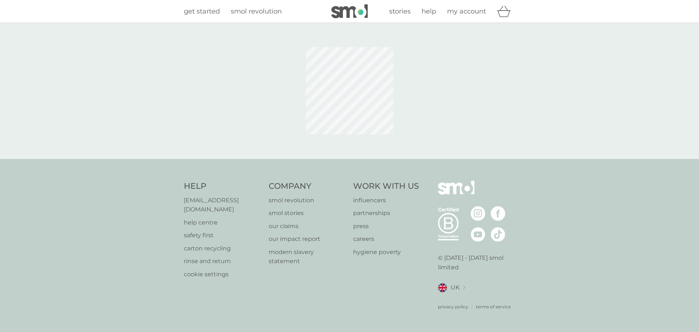 This screenshot has width=699, height=332. I want to click on a: carton recycling, so click(223, 248).